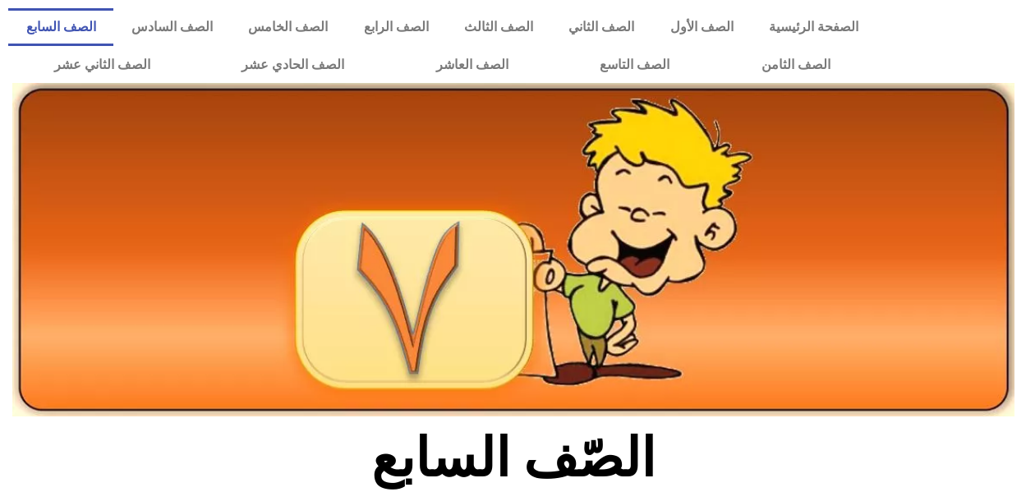 The width and height of the screenshot is (1026, 492). Describe the element at coordinates (102, 65) in the screenshot. I see `a: الصف الثاني عشر` at that location.